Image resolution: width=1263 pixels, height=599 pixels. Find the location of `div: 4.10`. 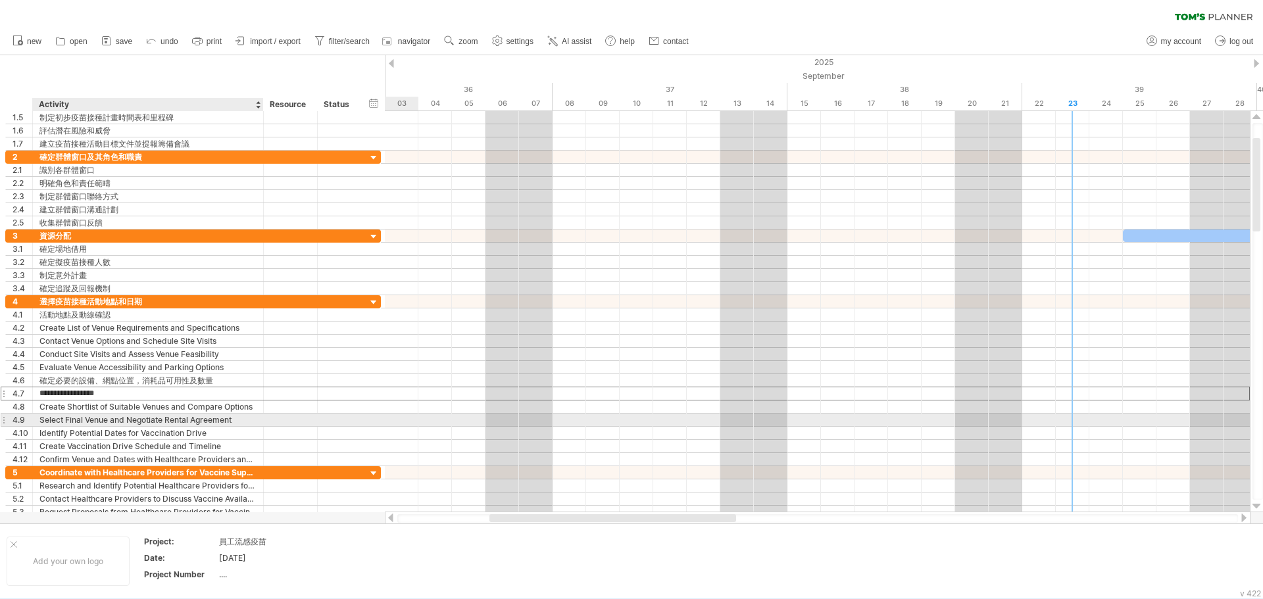

div: 4.10 is located at coordinates (22, 433).